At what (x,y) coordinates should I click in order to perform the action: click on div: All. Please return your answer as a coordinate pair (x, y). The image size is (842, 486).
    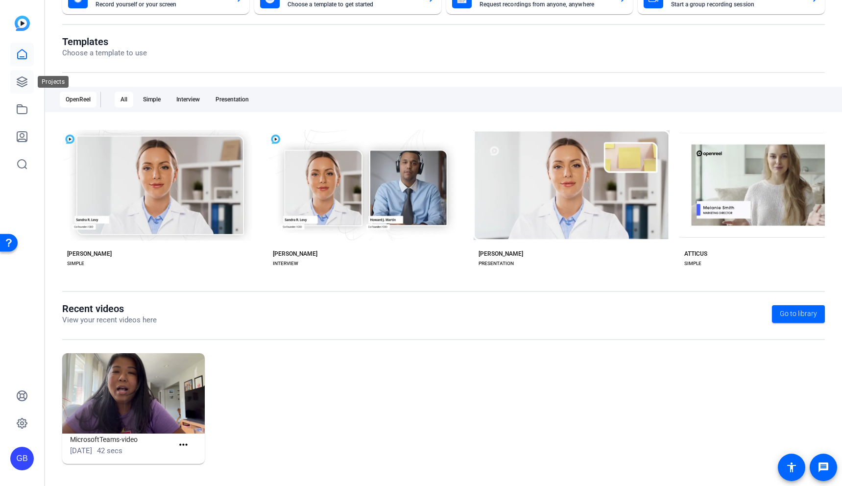
    Looking at the image, I should click on (124, 99).